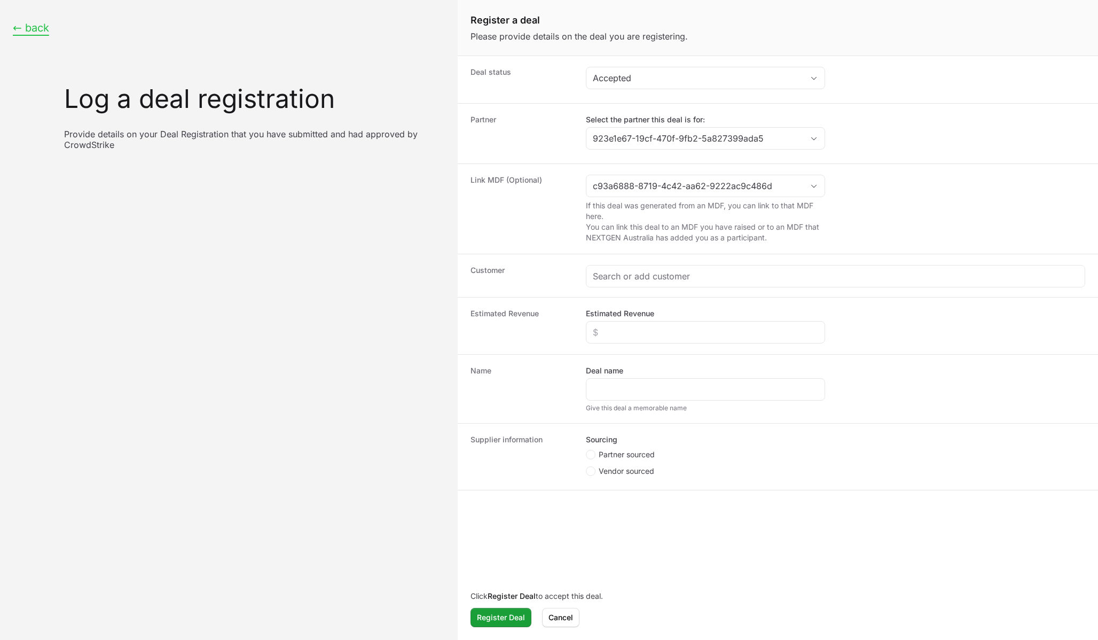 This screenshot has width=1098, height=640. Describe the element at coordinates (778, 36) in the screenshot. I see `p: Please provide details on the deal you are registering.` at that location.